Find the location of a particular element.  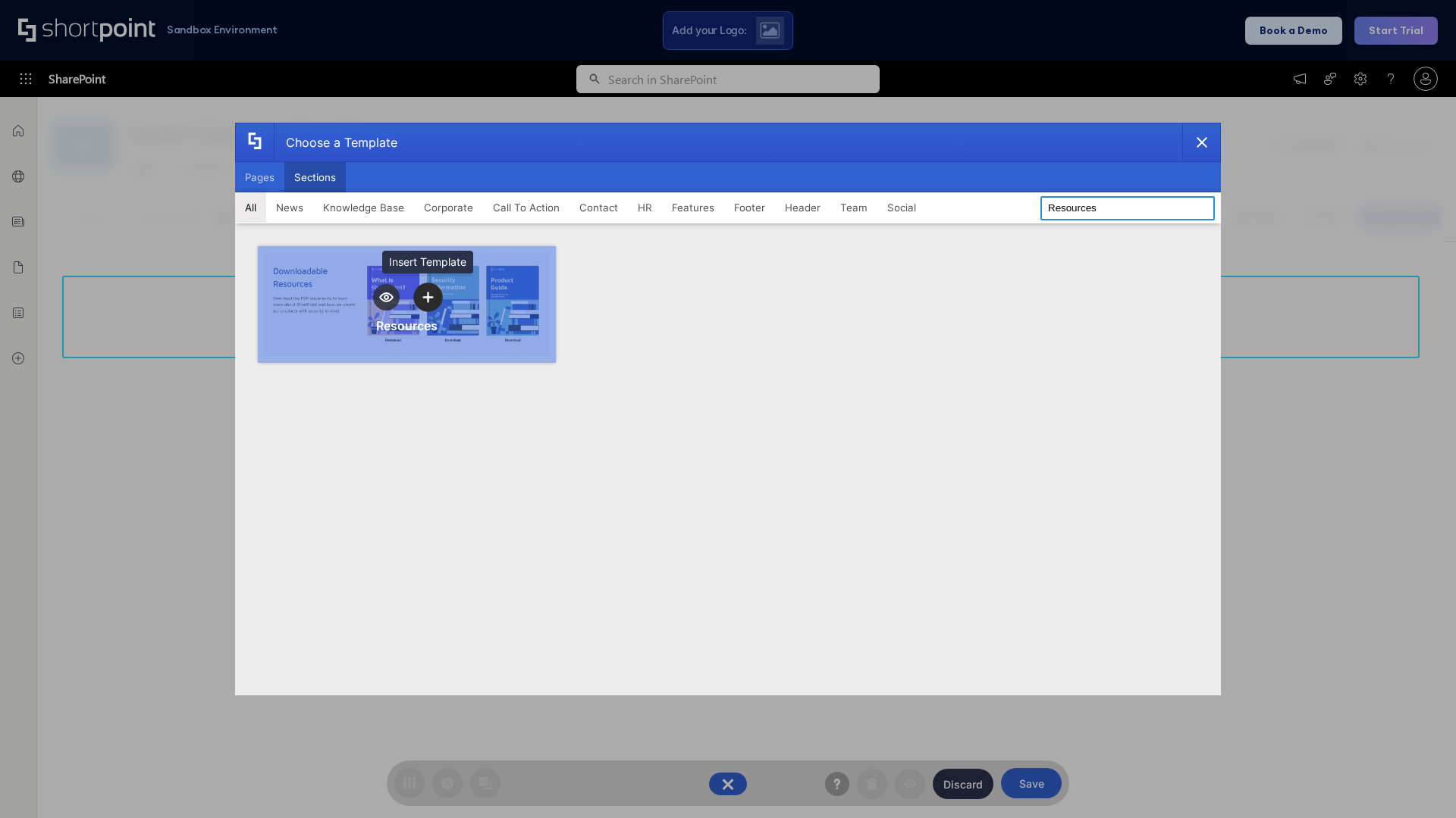

div: Choose a Template is located at coordinates (335, 143).